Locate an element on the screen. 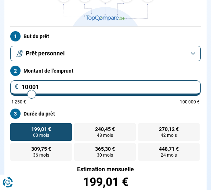 Image resolution: width=211 pixels, height=190 pixels. button: Prêt personnel is located at coordinates (105, 54).